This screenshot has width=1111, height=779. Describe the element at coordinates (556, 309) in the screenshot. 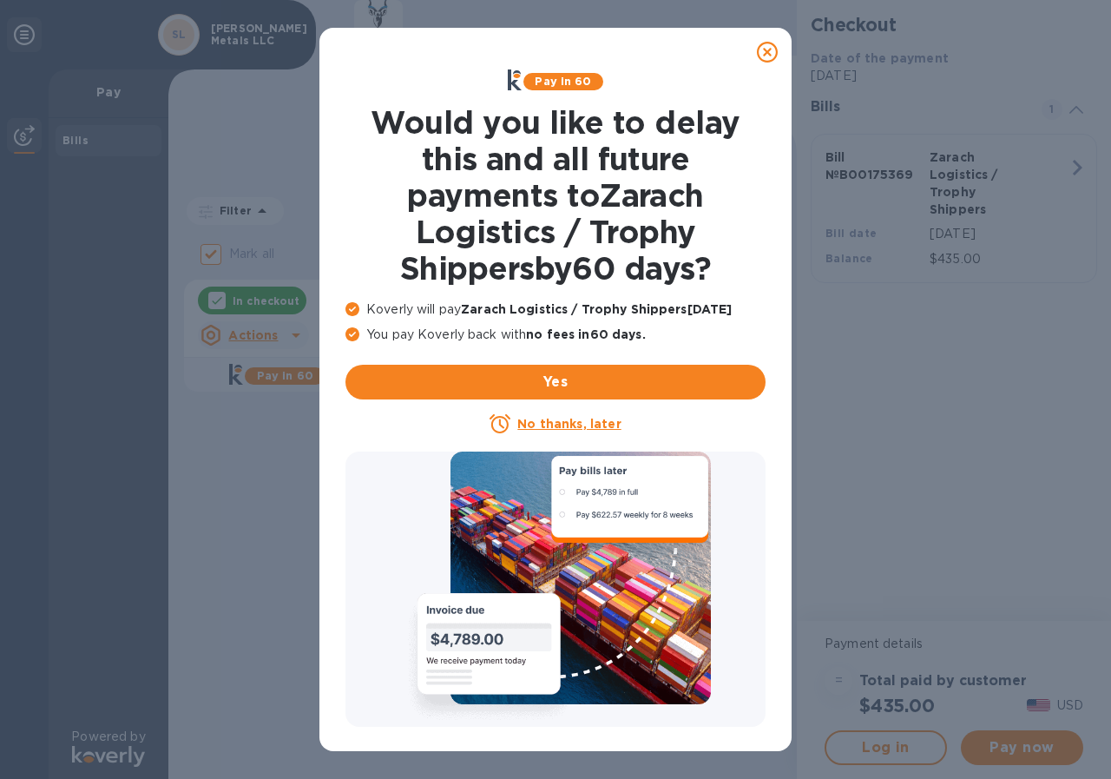

I see `p: Koverly will pay` at that location.